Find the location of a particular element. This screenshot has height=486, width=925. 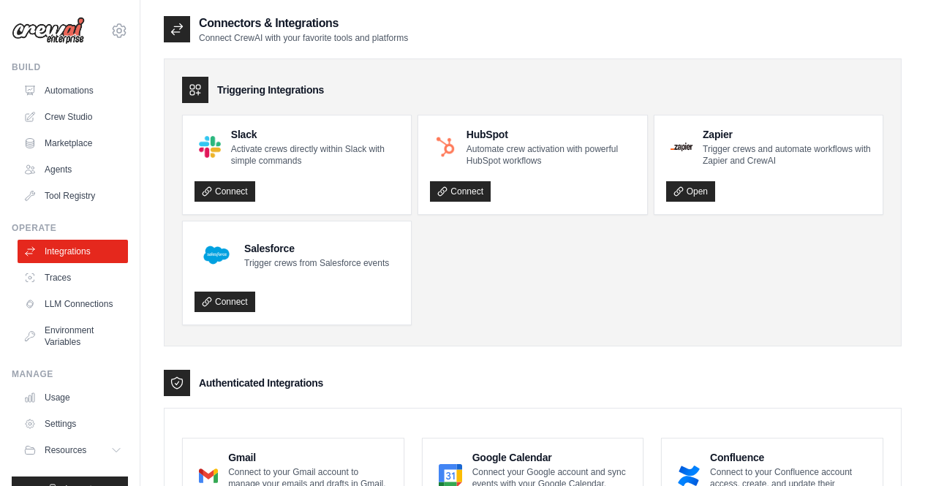

h4: HubSpot is located at coordinates (550, 134).